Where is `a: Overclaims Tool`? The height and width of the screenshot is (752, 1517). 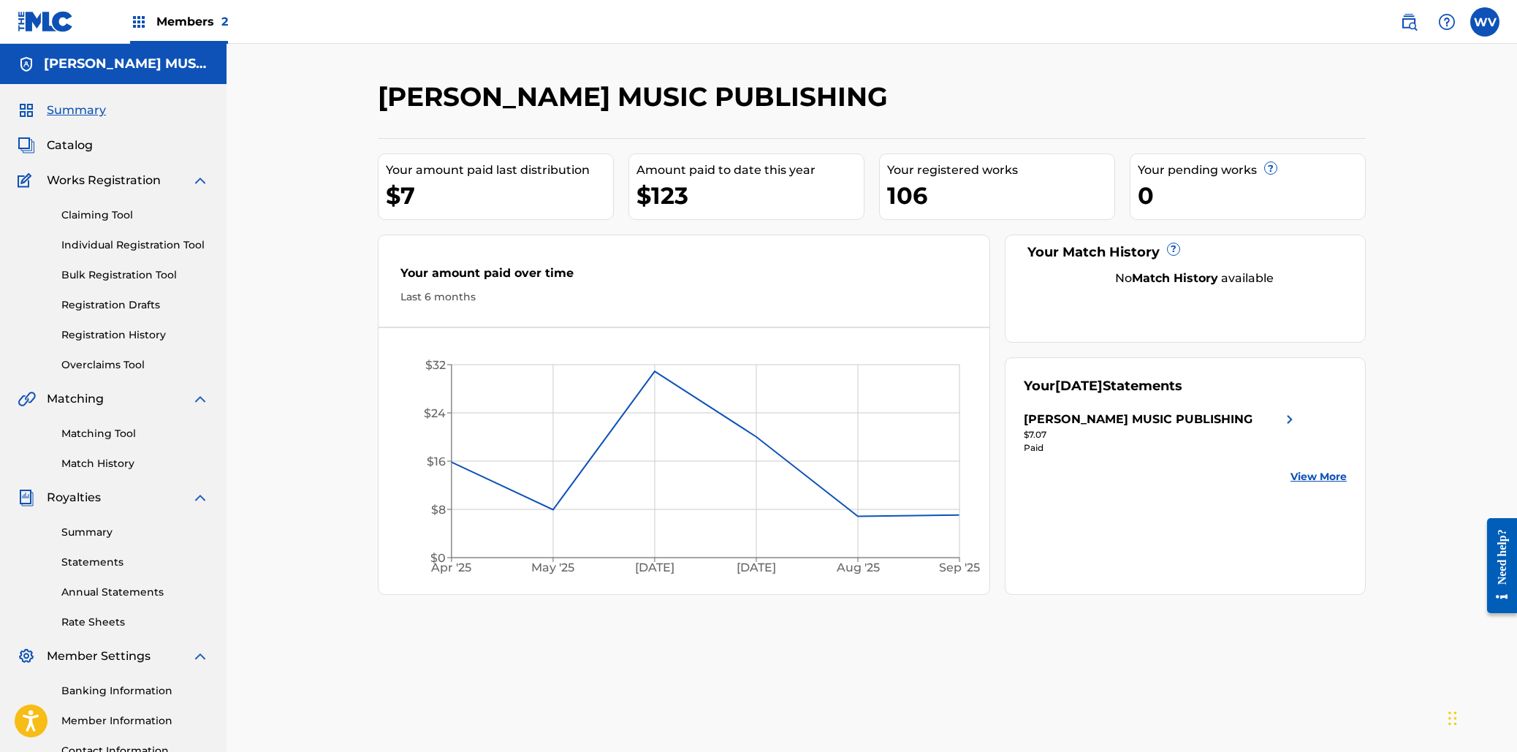
a: Overclaims Tool is located at coordinates (135, 365).